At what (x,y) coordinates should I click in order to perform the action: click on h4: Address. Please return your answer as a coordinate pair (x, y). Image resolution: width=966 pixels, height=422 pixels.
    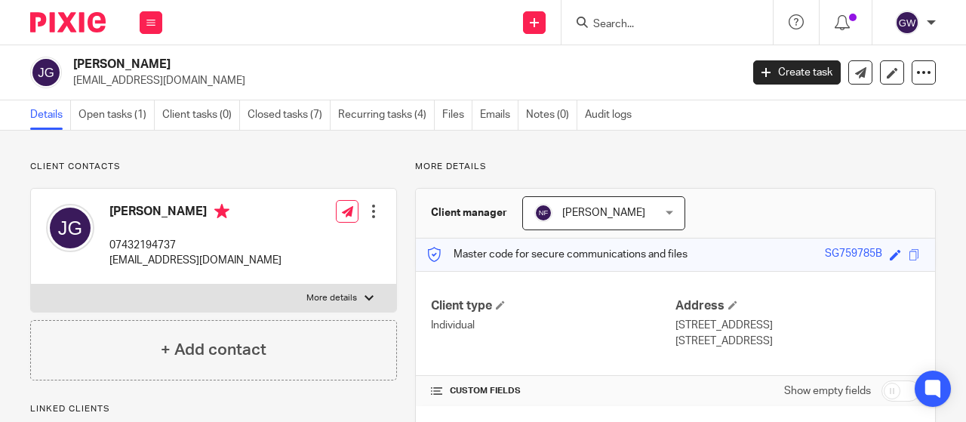
    Looking at the image, I should click on (798, 306).